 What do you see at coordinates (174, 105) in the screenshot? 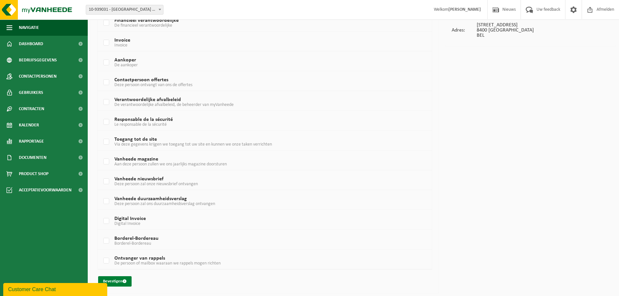
I see `span: De verantwoordelijke afvalbeleid, de beheerder van myVanheede` at bounding box center [174, 105].